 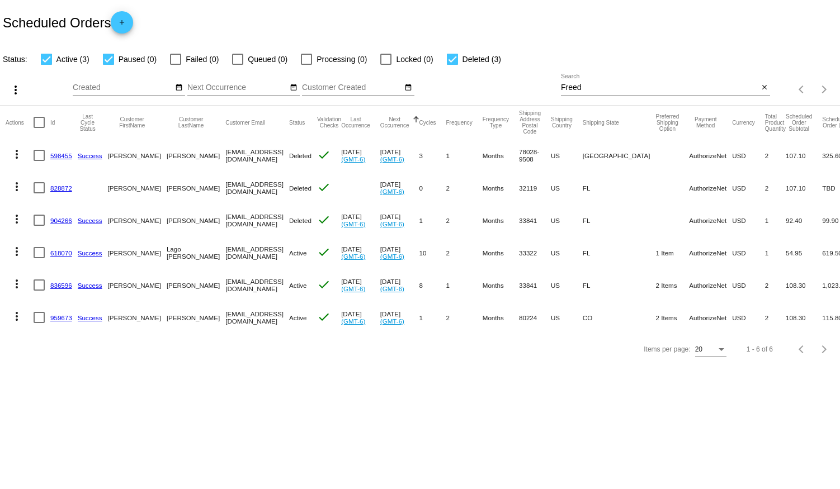 I want to click on button: Clear, so click(x=764, y=88).